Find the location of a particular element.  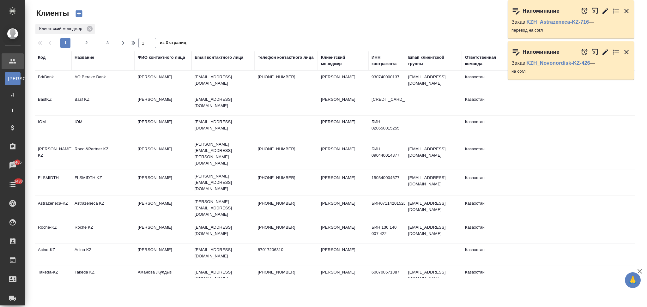

td: Takeda-KZ is located at coordinates (53, 277).